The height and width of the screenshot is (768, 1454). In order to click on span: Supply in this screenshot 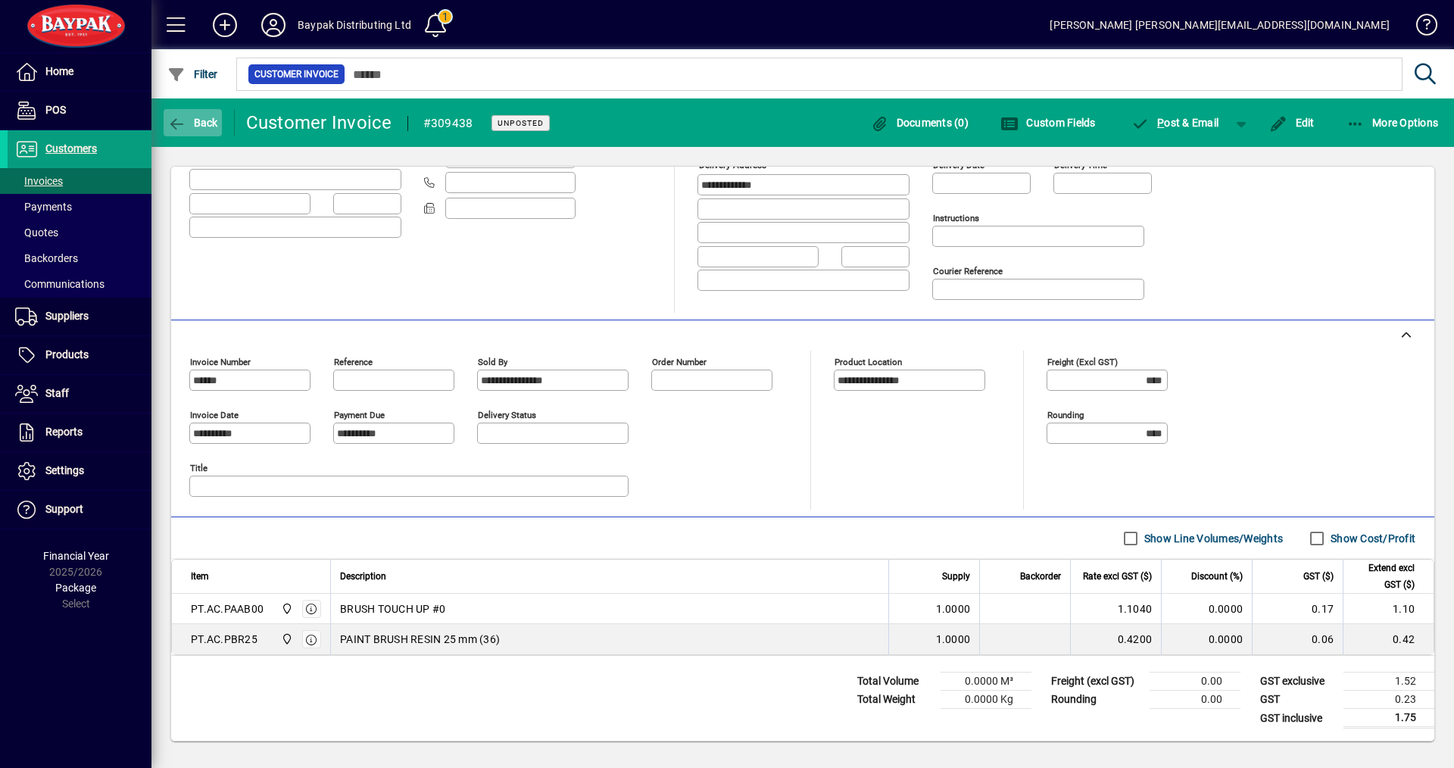, I will do `click(956, 576)`.